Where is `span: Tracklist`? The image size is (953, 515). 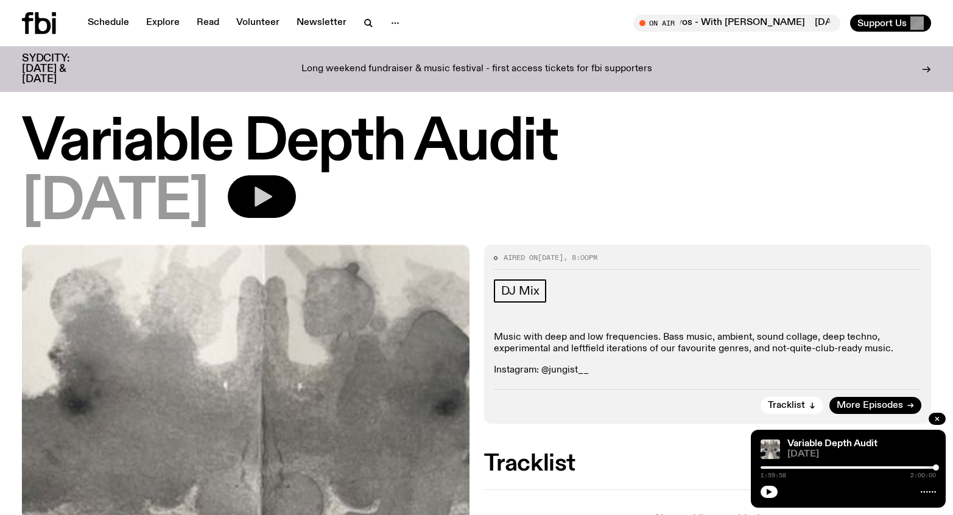 span: Tracklist is located at coordinates (786, 406).